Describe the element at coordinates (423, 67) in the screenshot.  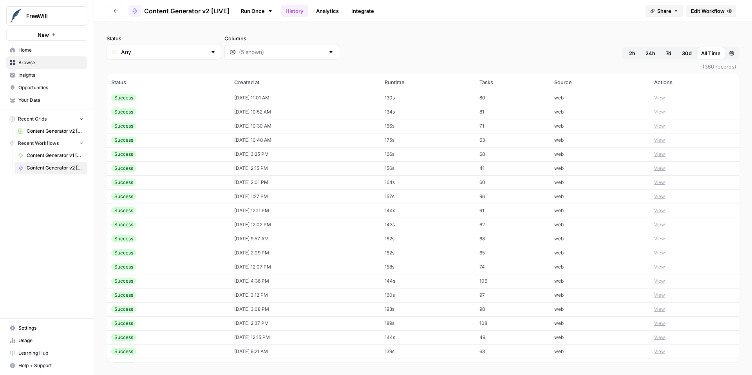
I see `span: (360 records)` at that location.